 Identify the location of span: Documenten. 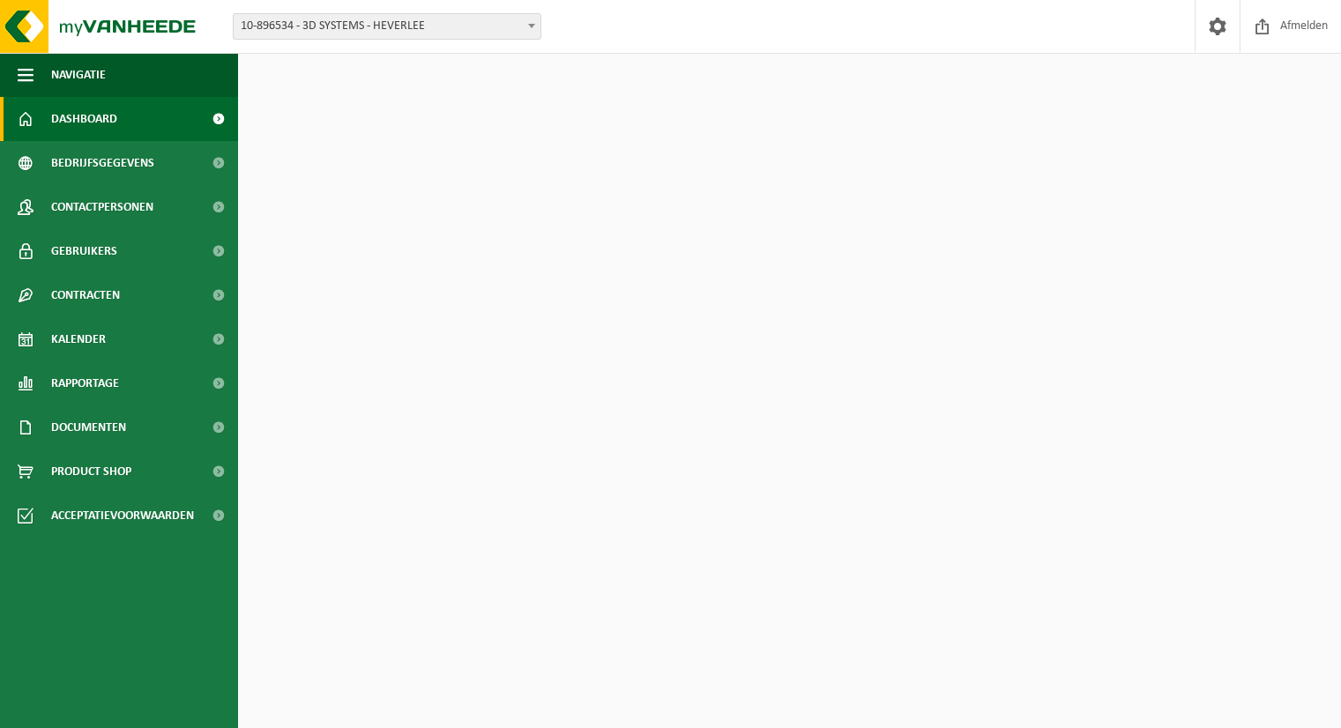
(88, 428).